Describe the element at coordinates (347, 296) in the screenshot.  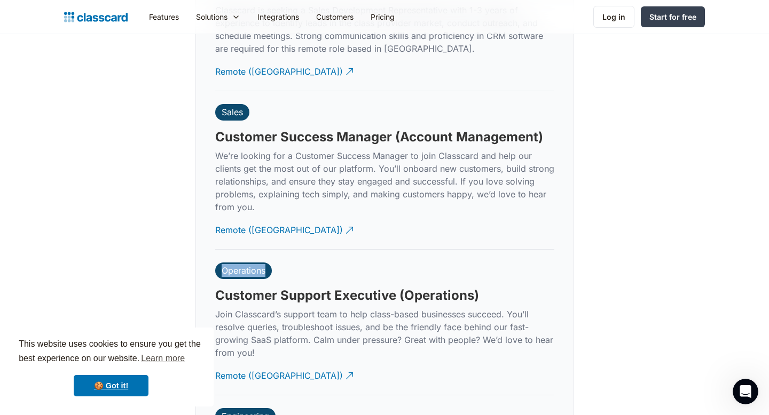
I see `h3: Customer Support Executive (Operations)` at that location.